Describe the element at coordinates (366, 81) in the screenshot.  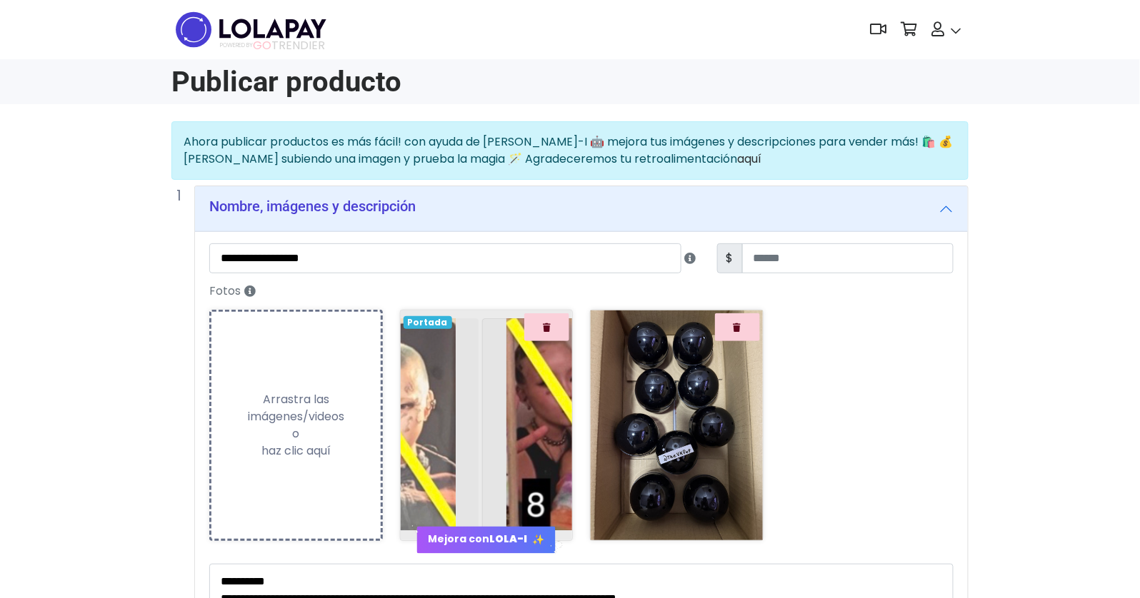
I see `h1: Publicar producto` at that location.